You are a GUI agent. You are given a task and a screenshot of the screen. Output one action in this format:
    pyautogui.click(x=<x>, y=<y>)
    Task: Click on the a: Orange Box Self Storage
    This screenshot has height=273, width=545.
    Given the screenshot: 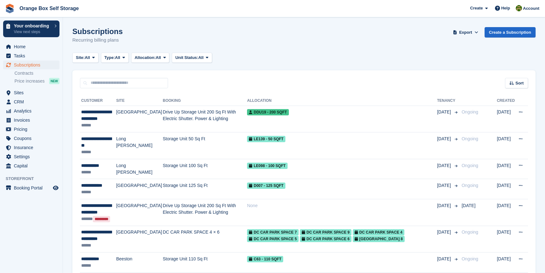 What is the action you would take?
    pyautogui.click(x=49, y=8)
    